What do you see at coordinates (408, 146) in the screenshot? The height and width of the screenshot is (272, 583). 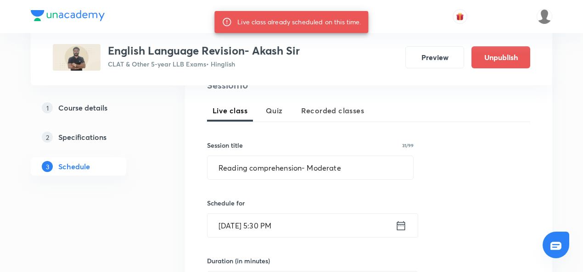 I see `p: 31/99` at bounding box center [408, 146].